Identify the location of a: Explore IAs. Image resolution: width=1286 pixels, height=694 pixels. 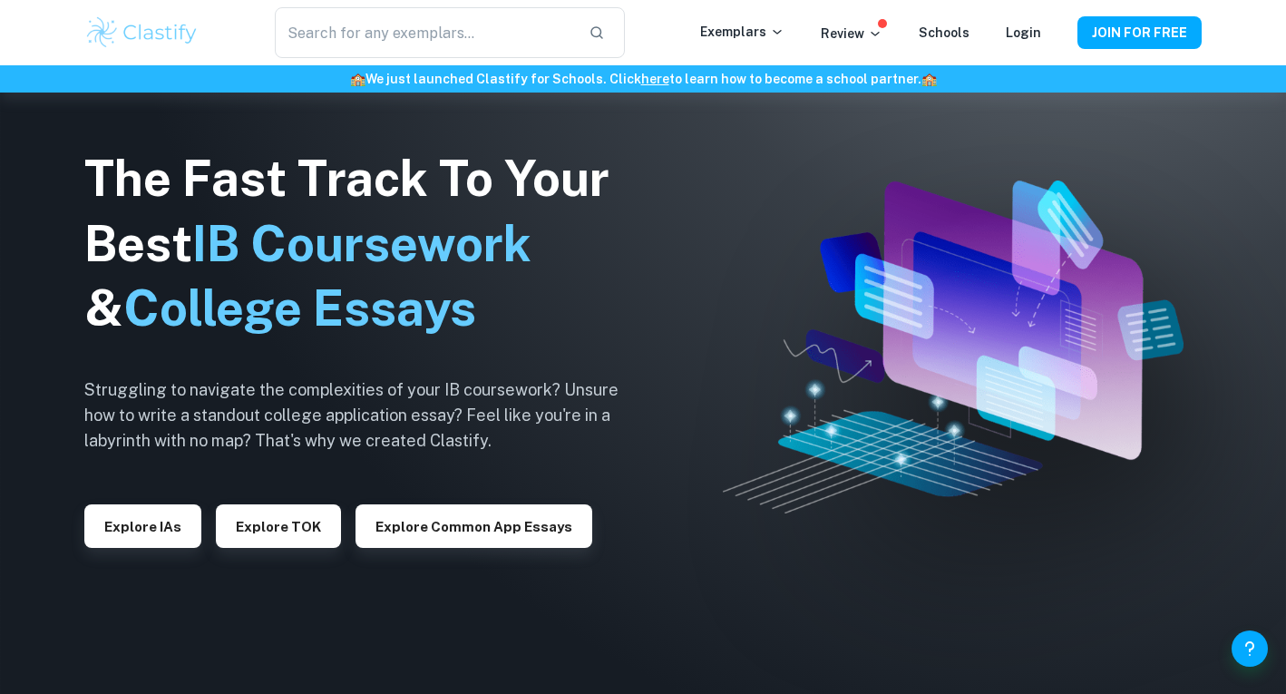
(142, 525).